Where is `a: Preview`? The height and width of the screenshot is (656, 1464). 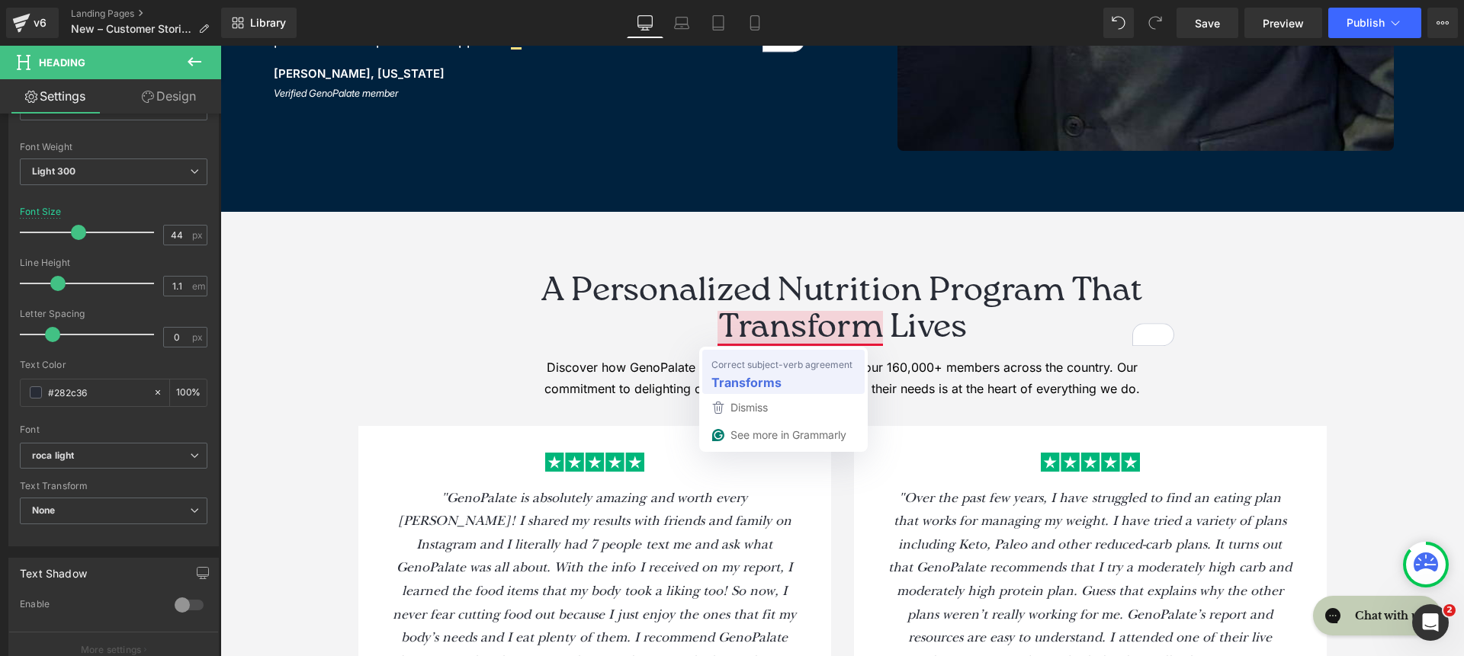 a: Preview is located at coordinates (1283, 23).